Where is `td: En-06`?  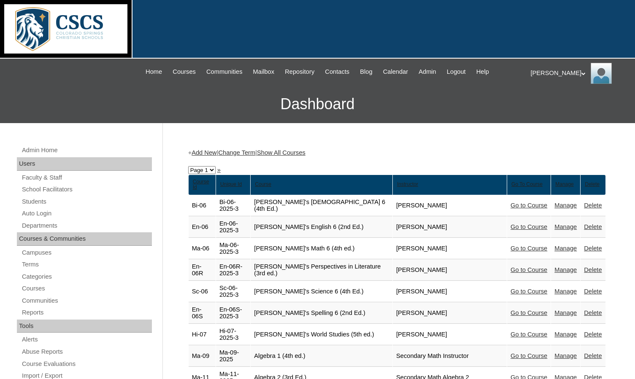 td: En-06 is located at coordinates (202, 227).